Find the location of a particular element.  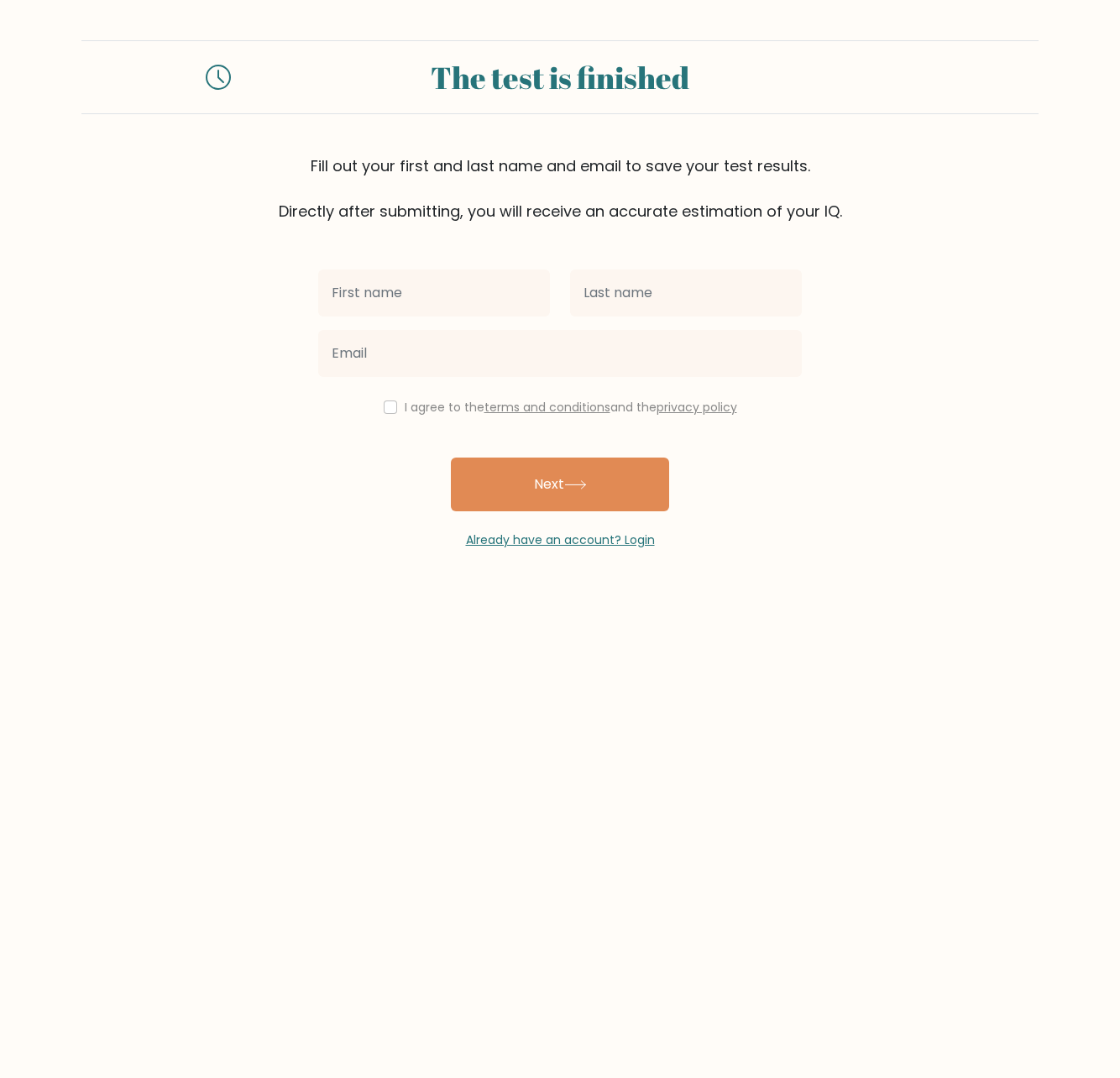

div: The test is finished is located at coordinates (560, 77).